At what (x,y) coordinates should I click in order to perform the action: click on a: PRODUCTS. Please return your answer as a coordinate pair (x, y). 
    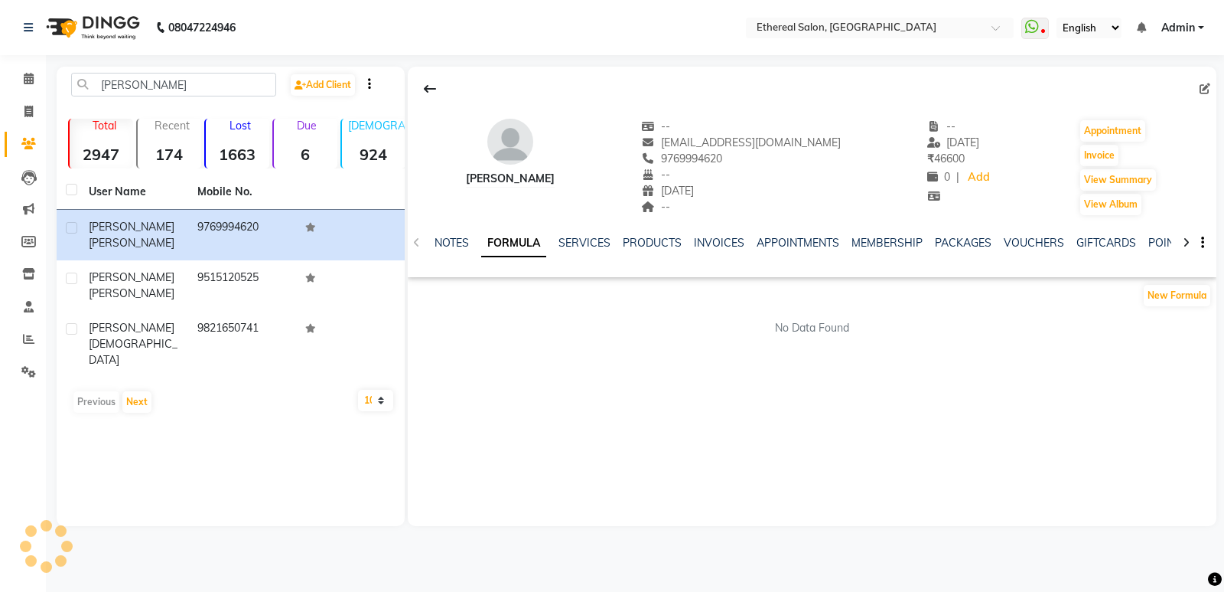
    Looking at the image, I should click on (652, 243).